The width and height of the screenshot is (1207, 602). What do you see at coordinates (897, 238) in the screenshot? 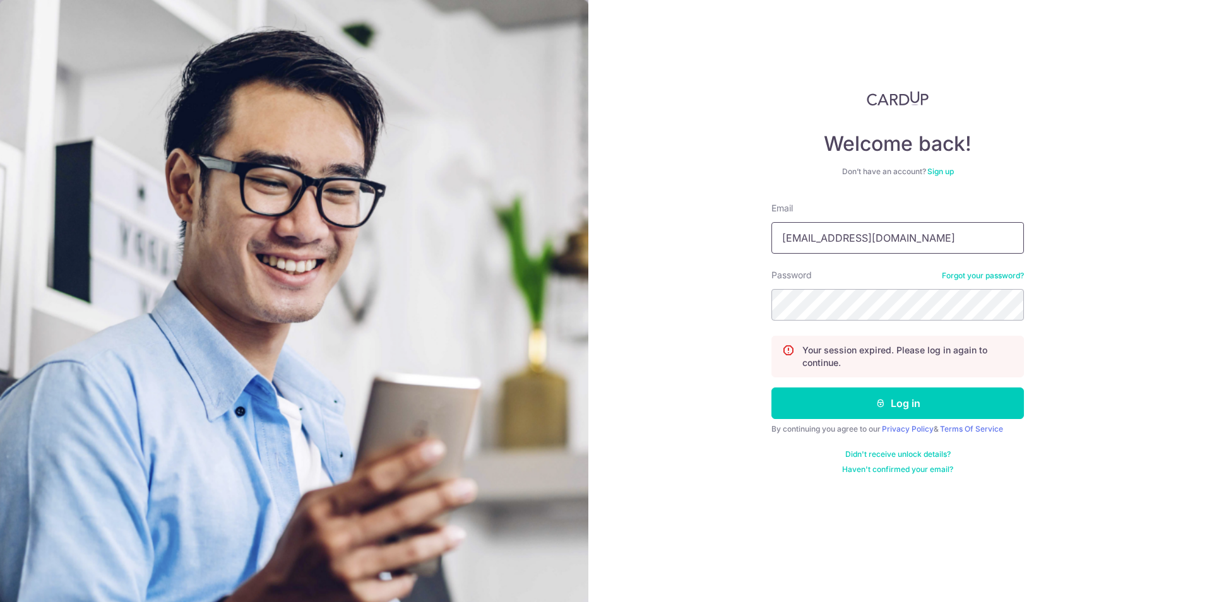
I see `input: Enter your Email` at bounding box center [897, 238].